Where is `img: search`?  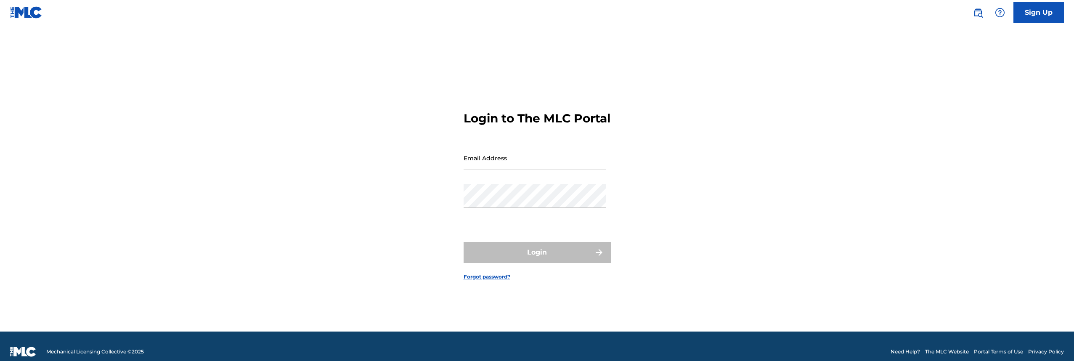
img: search is located at coordinates (978, 13).